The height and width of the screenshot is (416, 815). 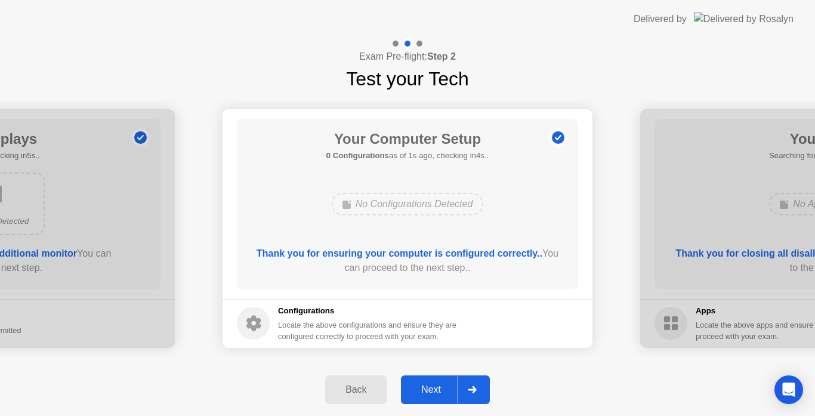 What do you see at coordinates (407, 204) in the screenshot?
I see `div: No Configurations Detected` at bounding box center [407, 204].